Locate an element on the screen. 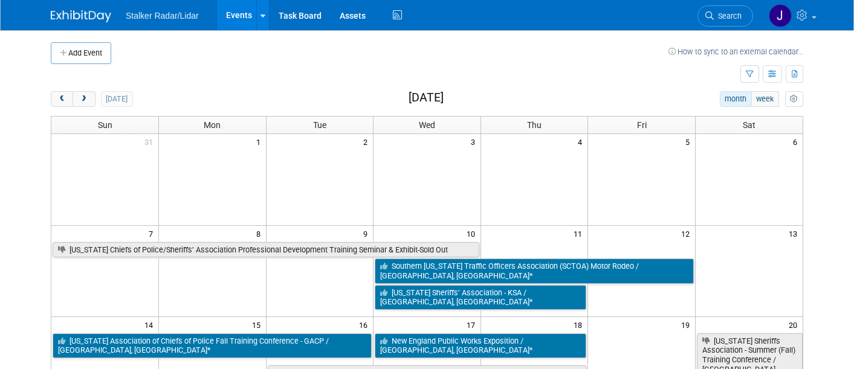  span: Tue is located at coordinates (320, 125).